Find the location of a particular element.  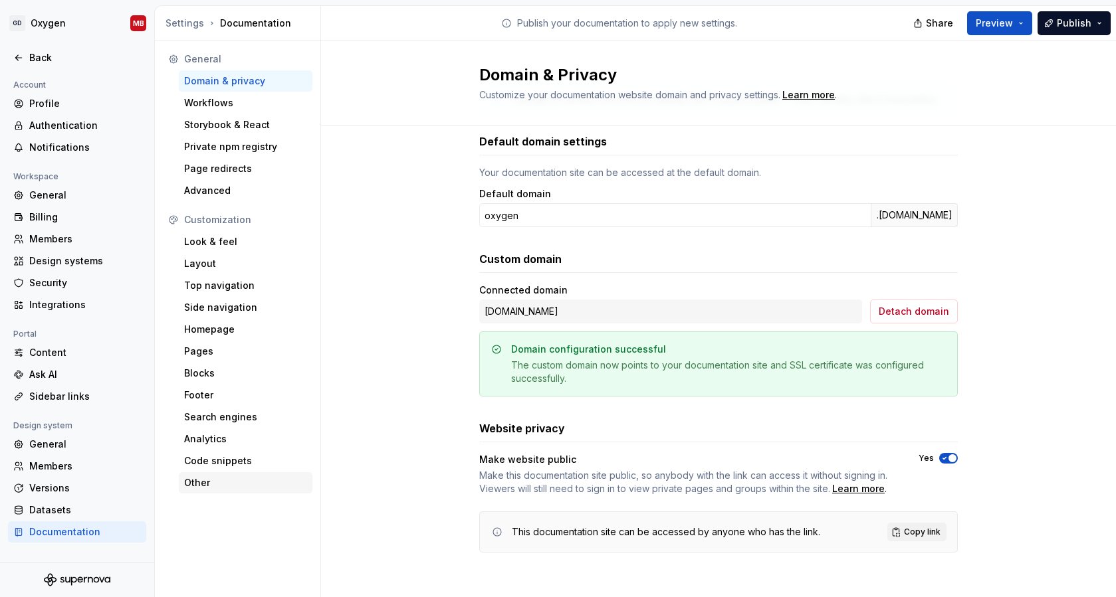

a: Authentication is located at coordinates (77, 126).